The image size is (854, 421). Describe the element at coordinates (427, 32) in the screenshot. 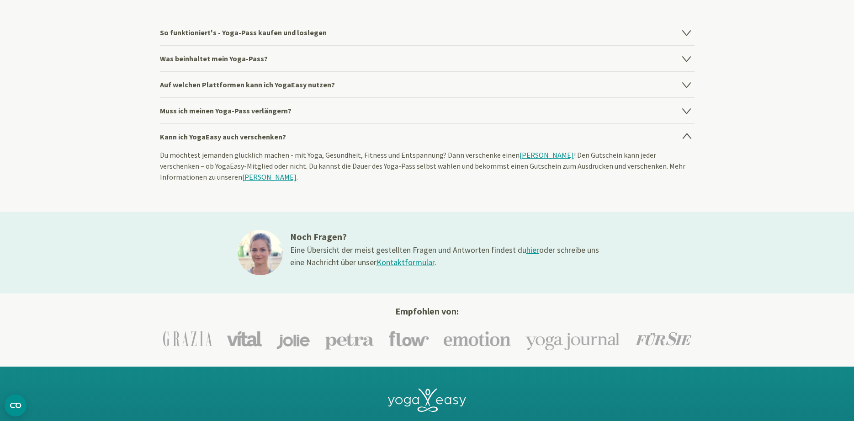

I see `h4: So funktioniert's - Yoga-Pass kaufen und loslegen` at that location.